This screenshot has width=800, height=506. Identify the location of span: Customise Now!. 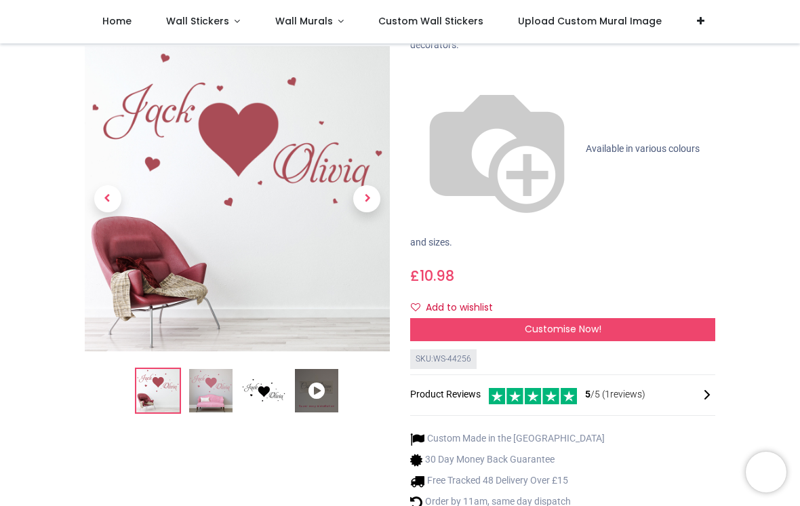
(563, 329).